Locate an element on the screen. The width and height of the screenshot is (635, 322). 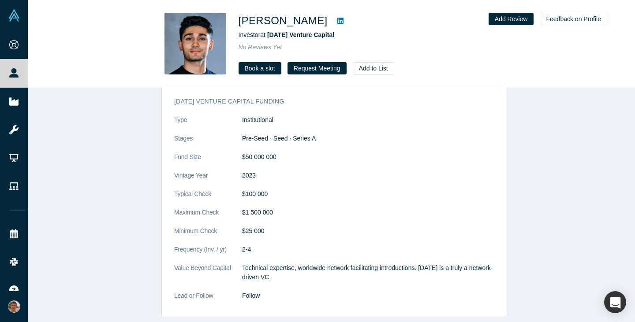
dd: $1 500 000 is located at coordinates (368, 212).